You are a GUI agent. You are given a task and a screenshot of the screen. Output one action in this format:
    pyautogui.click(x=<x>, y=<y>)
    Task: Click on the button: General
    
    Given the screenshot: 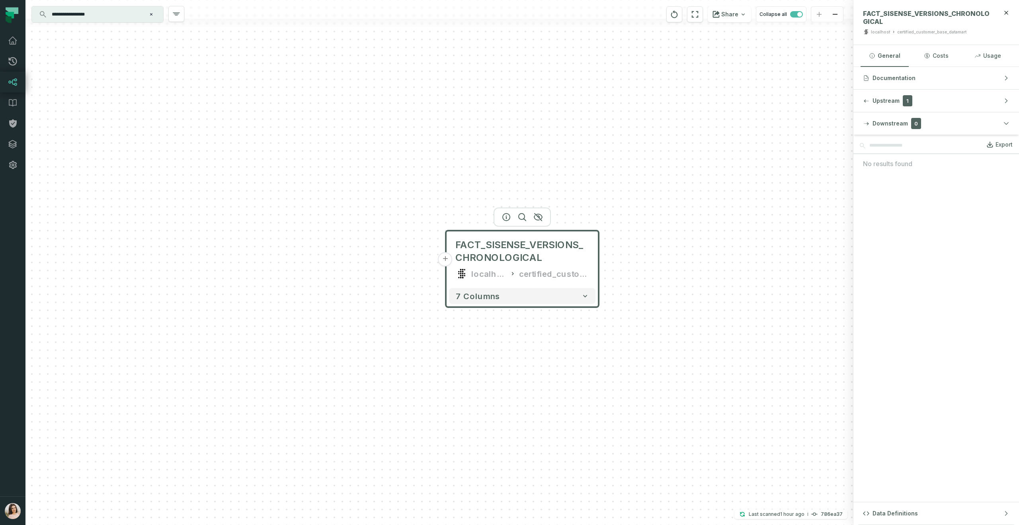 What is the action you would take?
    pyautogui.click(x=885, y=56)
    